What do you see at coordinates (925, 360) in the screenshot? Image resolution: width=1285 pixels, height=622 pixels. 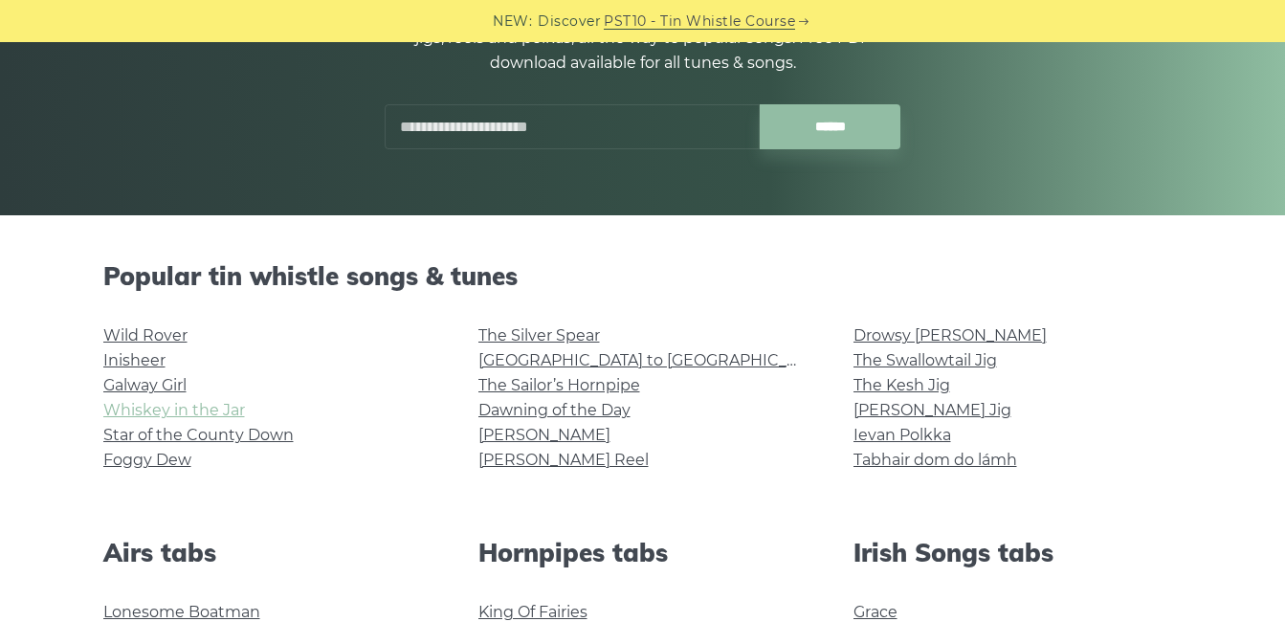 I see `a: The Swallowtail Jig` at bounding box center [925, 360].